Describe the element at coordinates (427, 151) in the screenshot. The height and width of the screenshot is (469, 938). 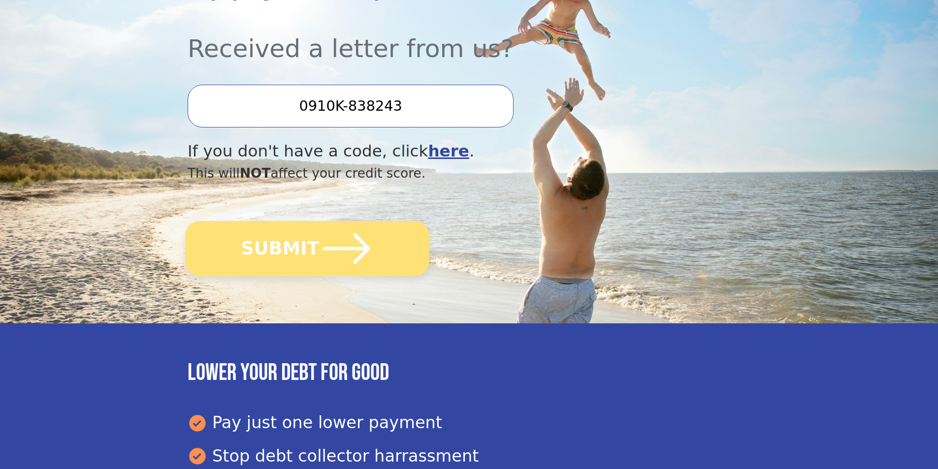
I see `div: If you don't have a code, click .` at that location.